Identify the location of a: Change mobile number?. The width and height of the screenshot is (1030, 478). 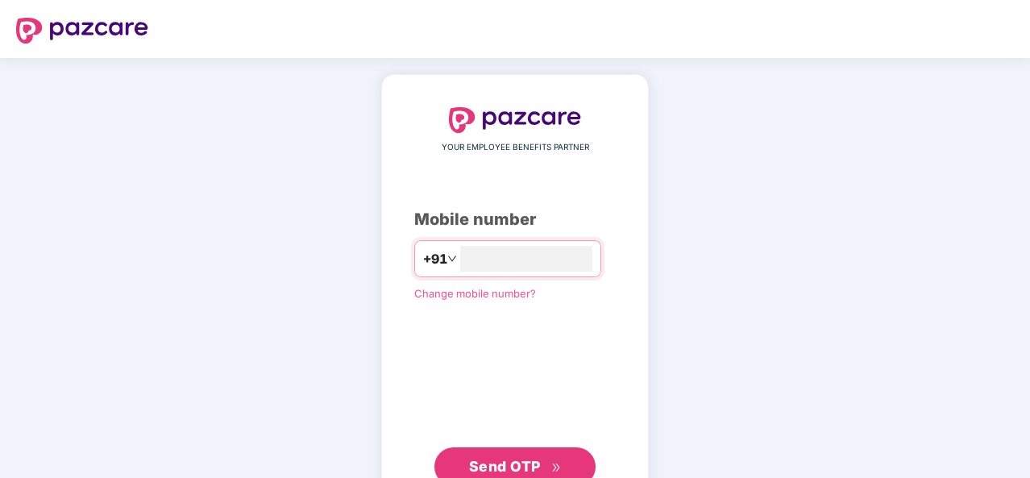
(475, 293).